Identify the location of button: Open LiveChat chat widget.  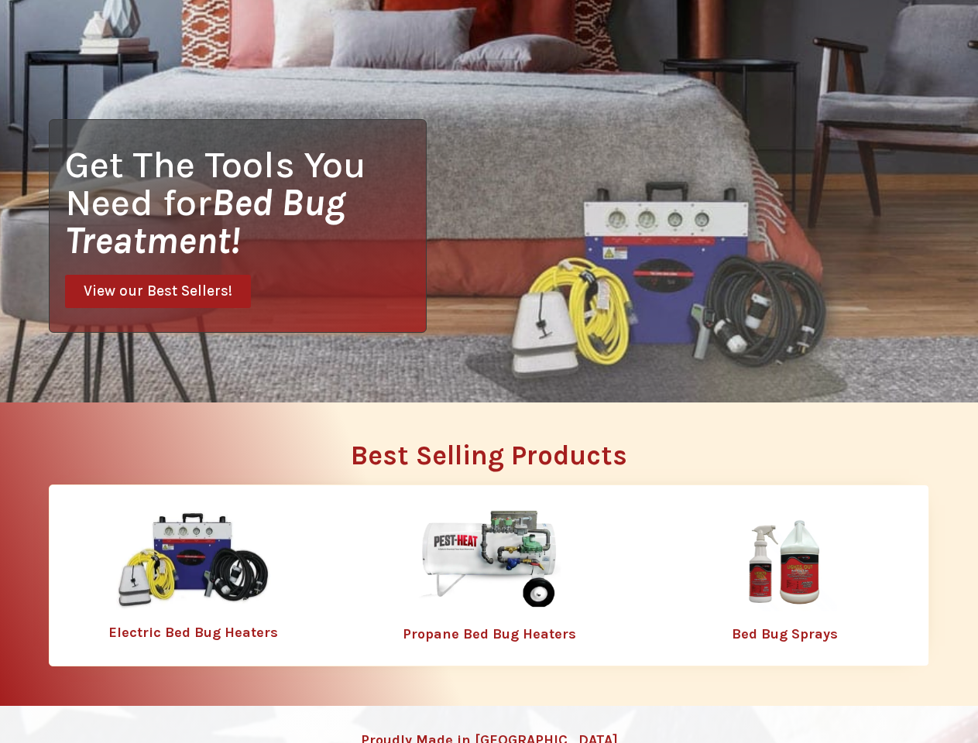
(36, 29).